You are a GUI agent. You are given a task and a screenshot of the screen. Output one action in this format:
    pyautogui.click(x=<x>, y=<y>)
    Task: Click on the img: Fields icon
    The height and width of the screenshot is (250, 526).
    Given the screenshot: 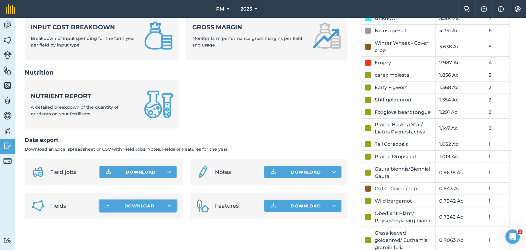 What is the action you would take?
    pyautogui.click(x=38, y=206)
    